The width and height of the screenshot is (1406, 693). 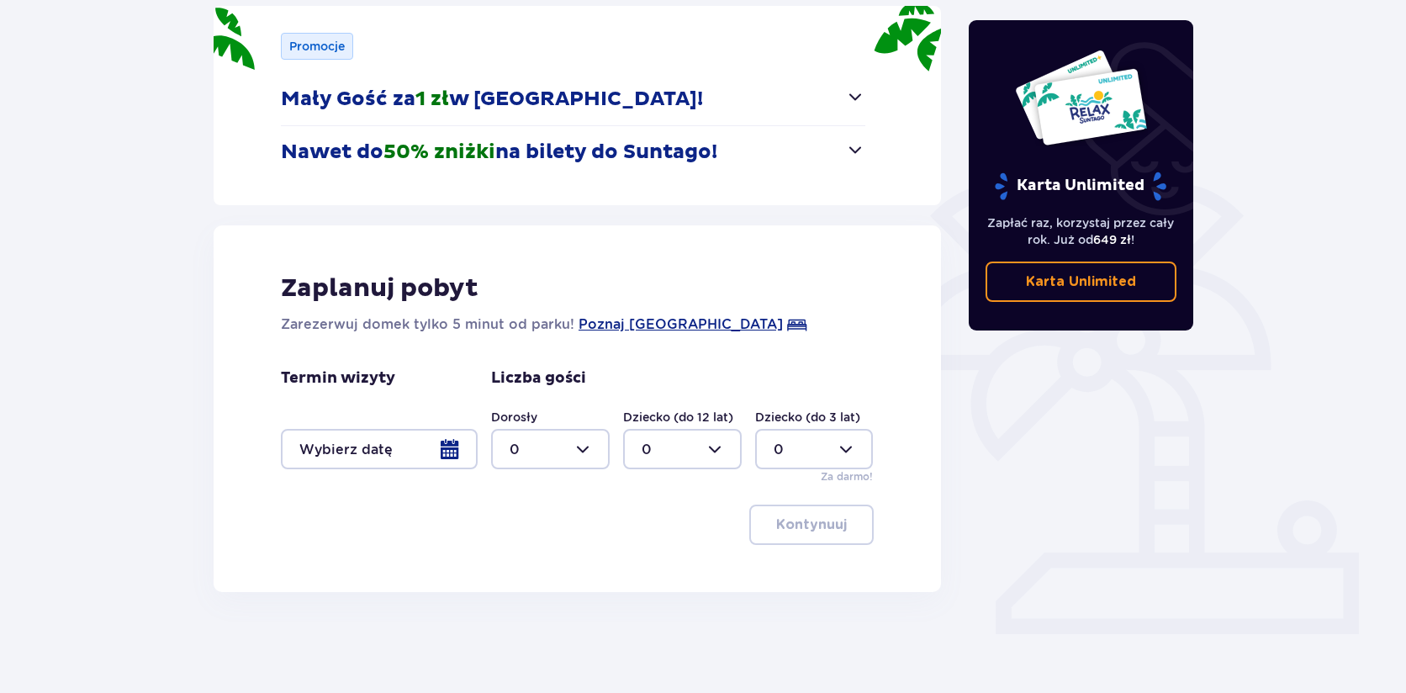 What do you see at coordinates (427, 325) in the screenshot?
I see `p: Zarezerwuj domek tylko 5 minut od parku!` at bounding box center [427, 325].